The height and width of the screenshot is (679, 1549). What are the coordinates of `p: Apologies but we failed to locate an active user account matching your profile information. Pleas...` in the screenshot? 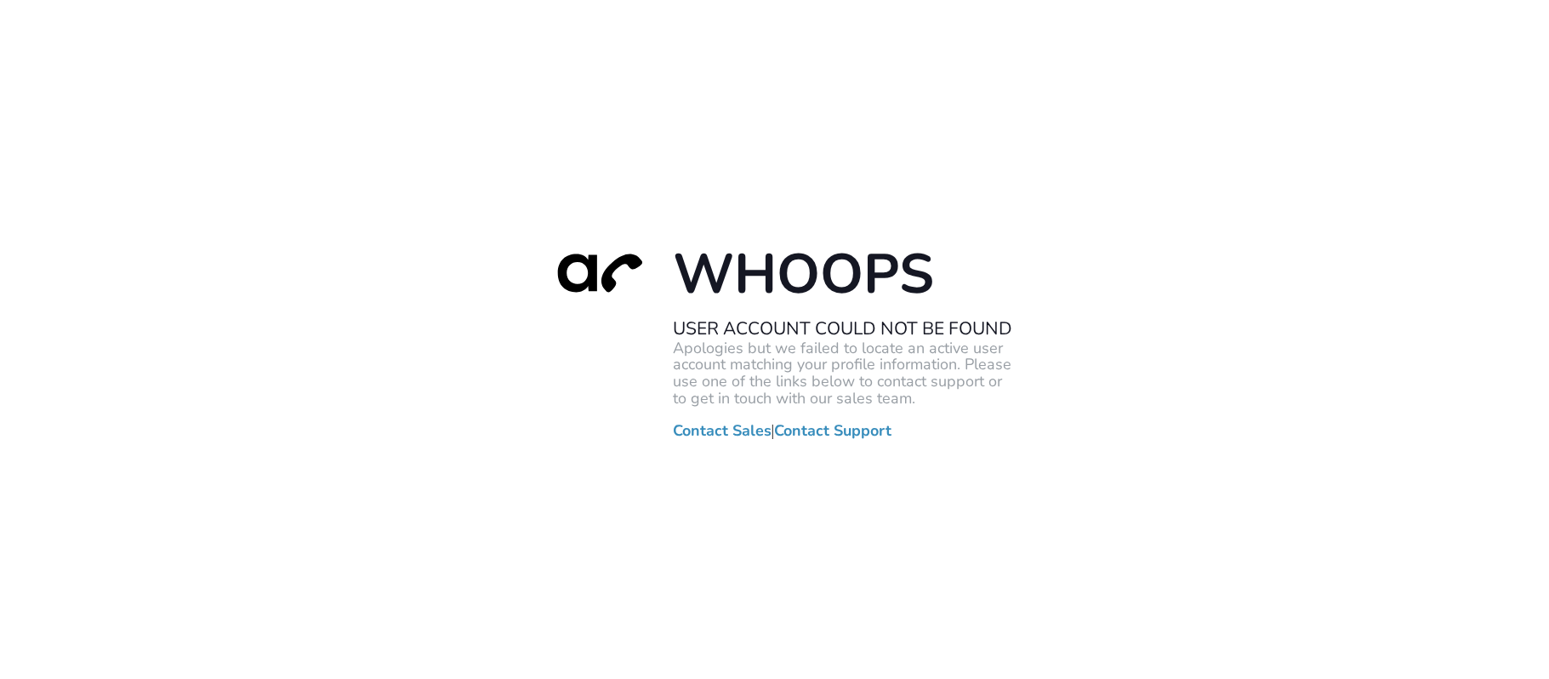 It's located at (843, 373).